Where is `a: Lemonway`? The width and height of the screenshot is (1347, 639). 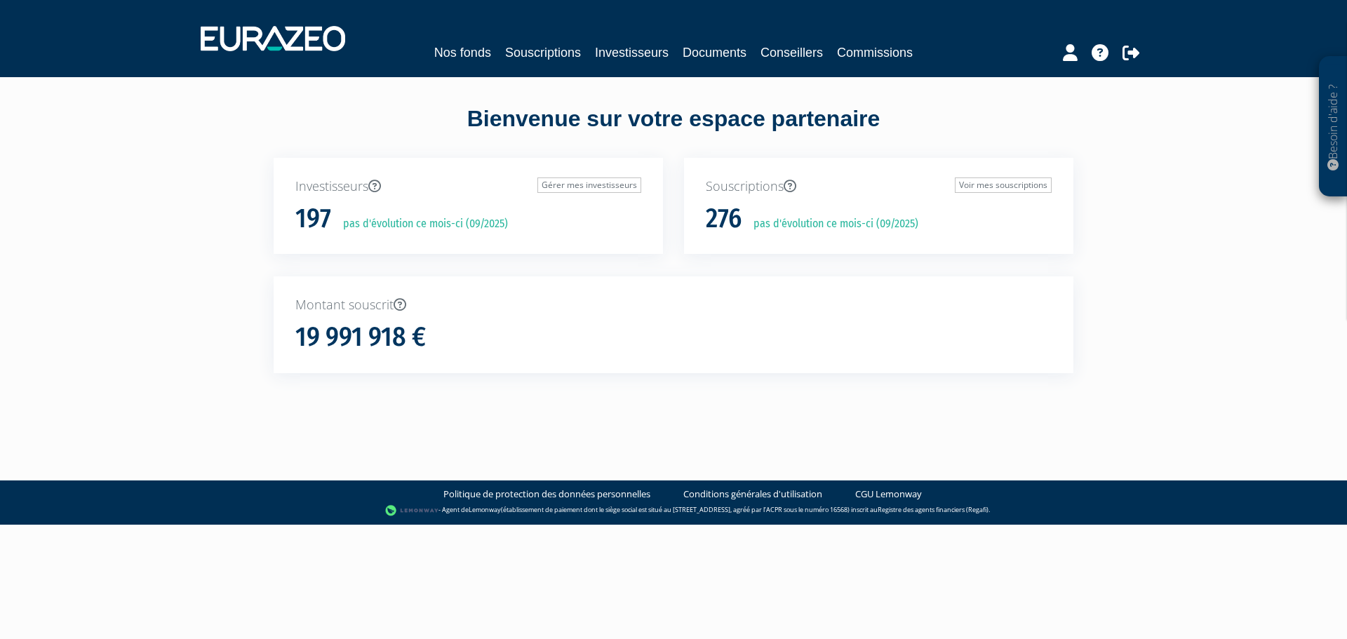
a: Lemonway is located at coordinates (485, 510).